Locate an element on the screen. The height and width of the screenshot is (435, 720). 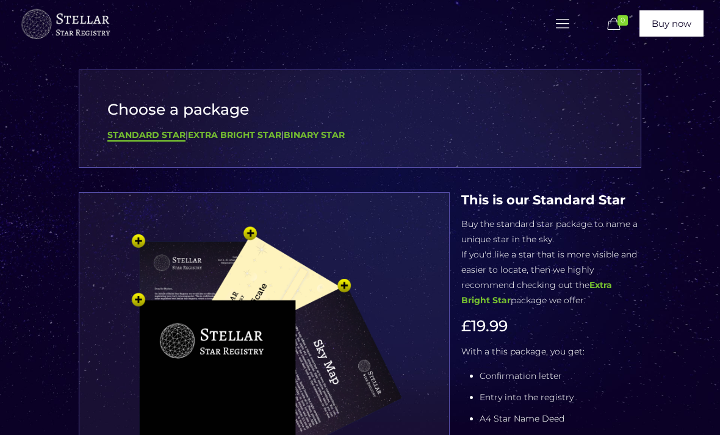
li: Confirmation letter is located at coordinates (560, 376).